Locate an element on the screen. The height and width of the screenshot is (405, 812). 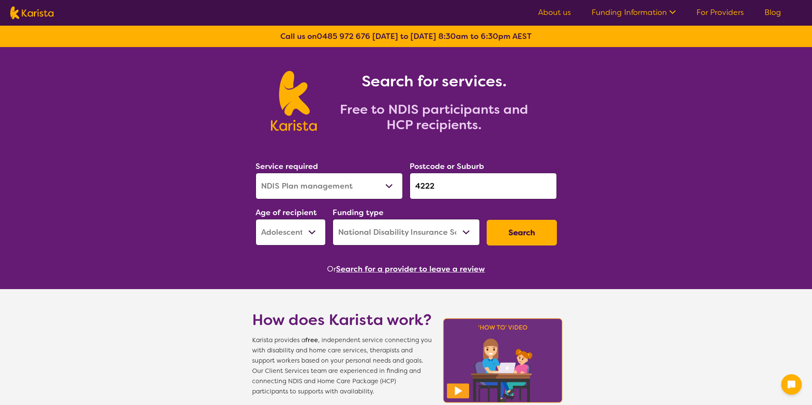
a: About us is located at coordinates (554, 12).